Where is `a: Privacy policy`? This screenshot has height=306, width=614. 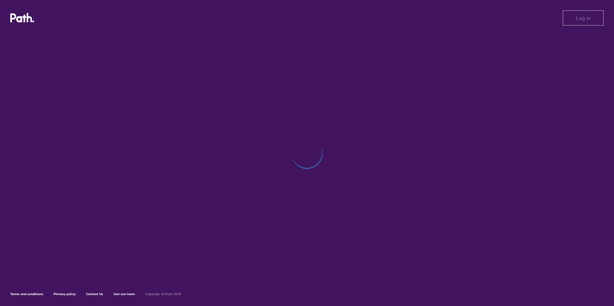 a: Privacy policy is located at coordinates (65, 294).